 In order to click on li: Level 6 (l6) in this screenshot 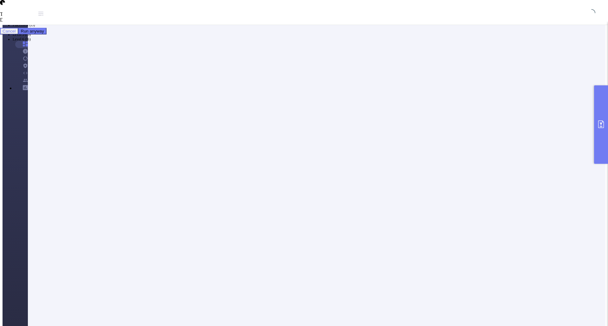, I will do `click(310, 39)`.